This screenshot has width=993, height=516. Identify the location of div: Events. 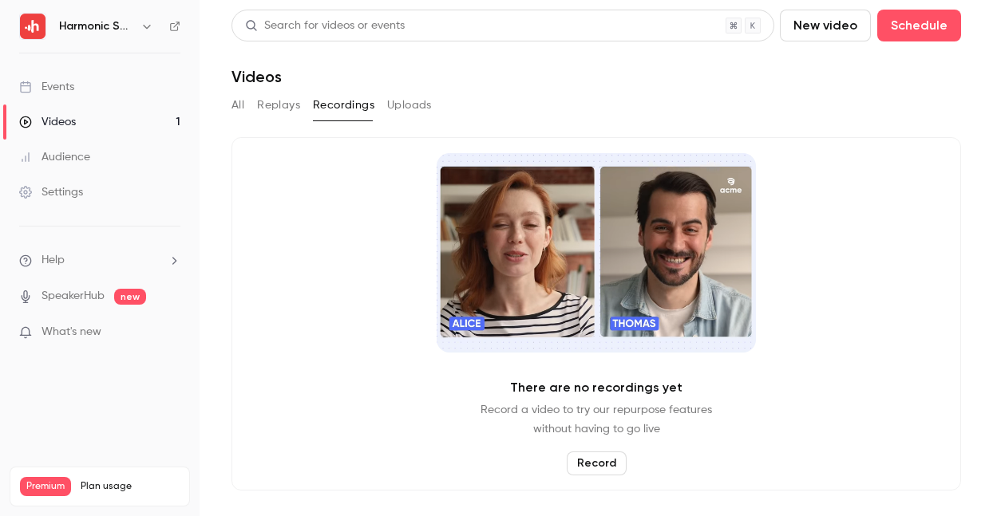
(46, 87).